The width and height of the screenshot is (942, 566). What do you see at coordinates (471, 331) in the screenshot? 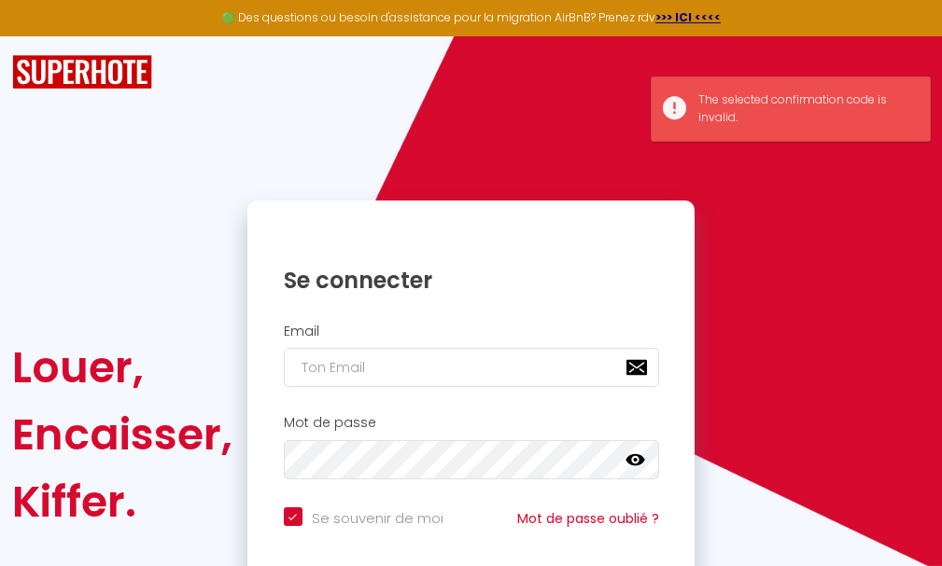
I see `h2: Email` at bounding box center [471, 331].